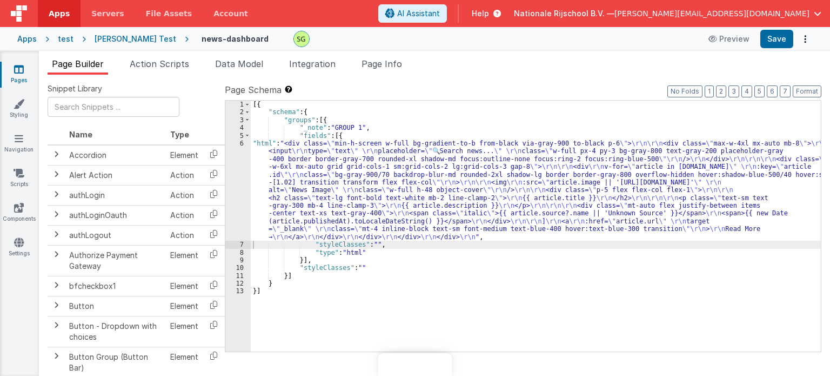  What do you see at coordinates (179, 134) in the screenshot?
I see `span: Type` at bounding box center [179, 134].